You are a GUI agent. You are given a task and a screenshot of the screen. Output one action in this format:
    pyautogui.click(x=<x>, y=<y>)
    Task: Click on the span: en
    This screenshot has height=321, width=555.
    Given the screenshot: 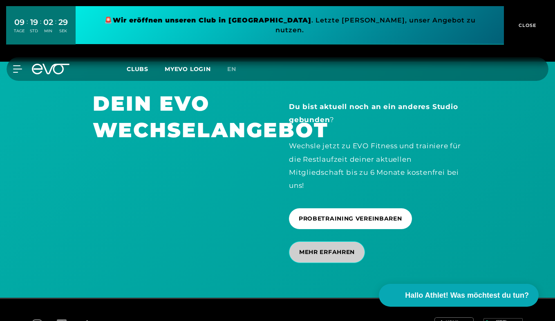 What is the action you would take?
    pyautogui.click(x=232, y=69)
    